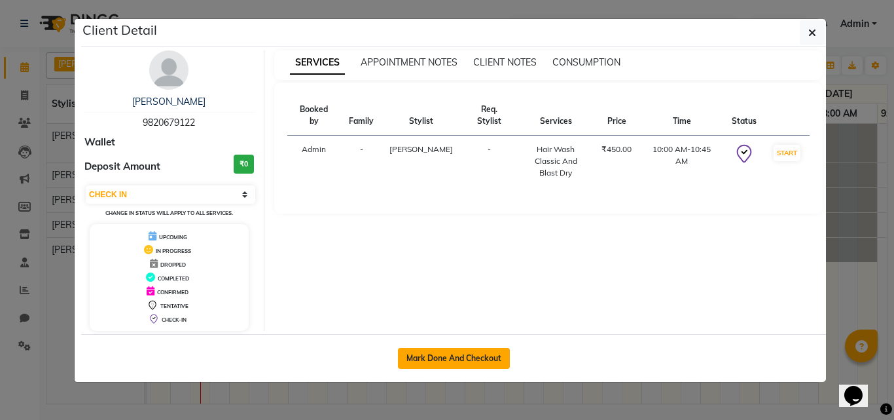 The image size is (894, 420). I want to click on span: Wallet, so click(100, 142).